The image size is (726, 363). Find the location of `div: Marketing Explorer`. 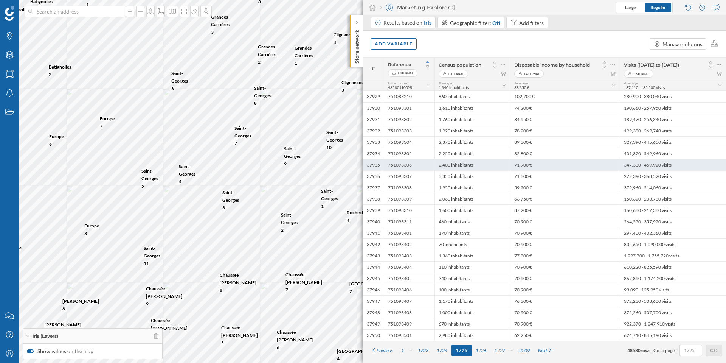

div: Marketing Explorer is located at coordinates (418, 8).